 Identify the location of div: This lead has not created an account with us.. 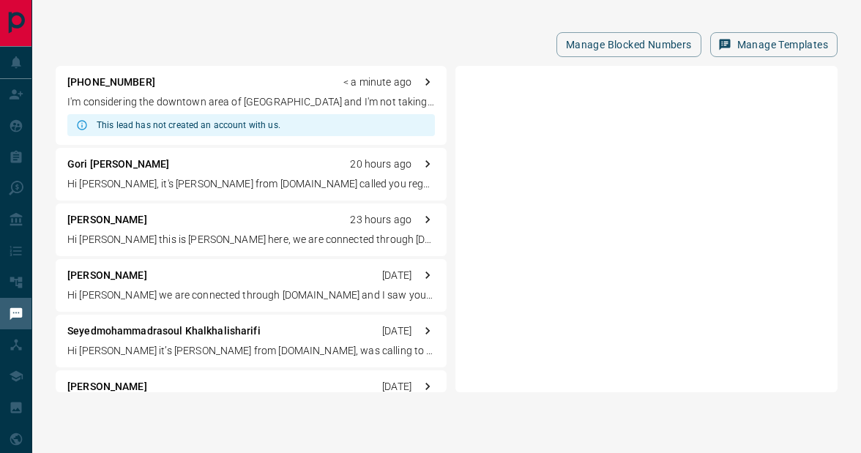
(188, 125).